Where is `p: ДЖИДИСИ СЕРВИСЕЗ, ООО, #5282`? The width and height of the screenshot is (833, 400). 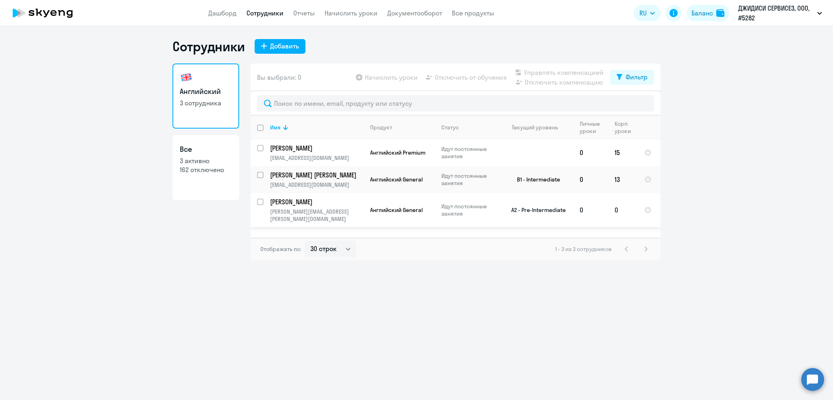
p: ДЖИДИСИ СЕРВИСЕЗ, ООО, #5282 is located at coordinates (776, 13).